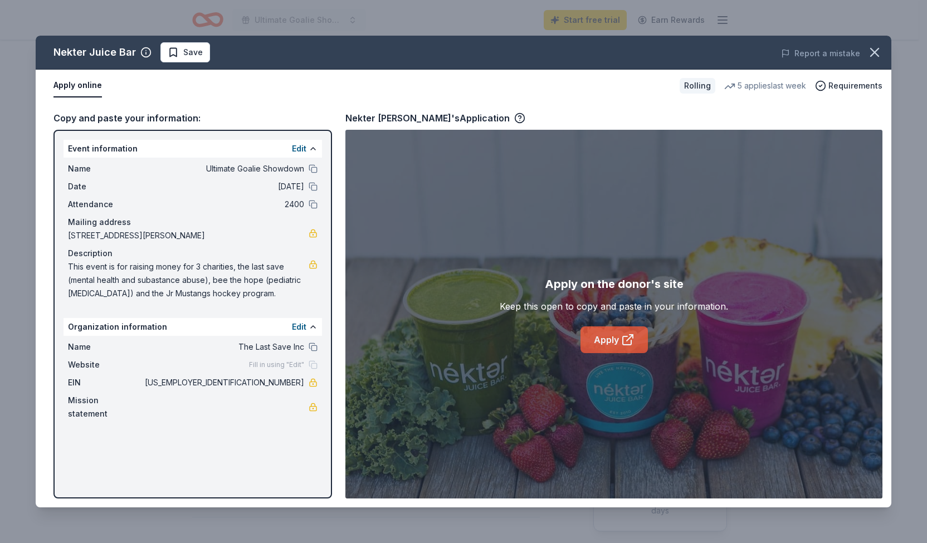  Describe the element at coordinates (105, 365) in the screenshot. I see `span: Website` at that location.